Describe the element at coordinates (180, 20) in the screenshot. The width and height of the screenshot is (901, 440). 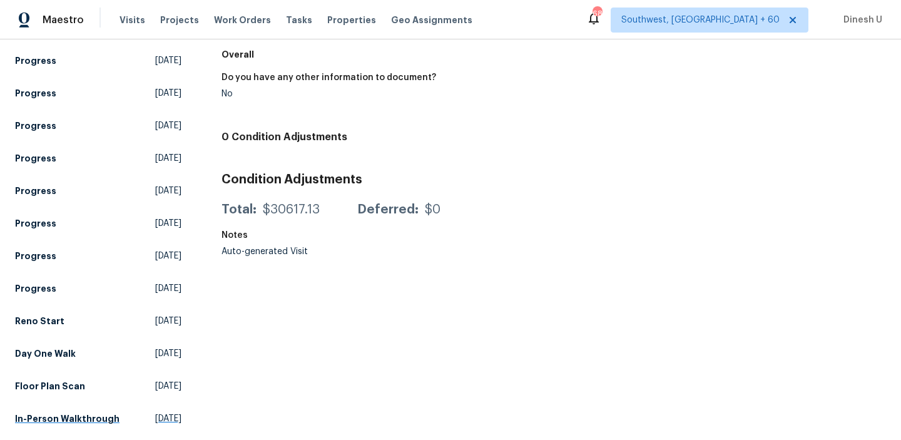
I see `span: Projects` at that location.